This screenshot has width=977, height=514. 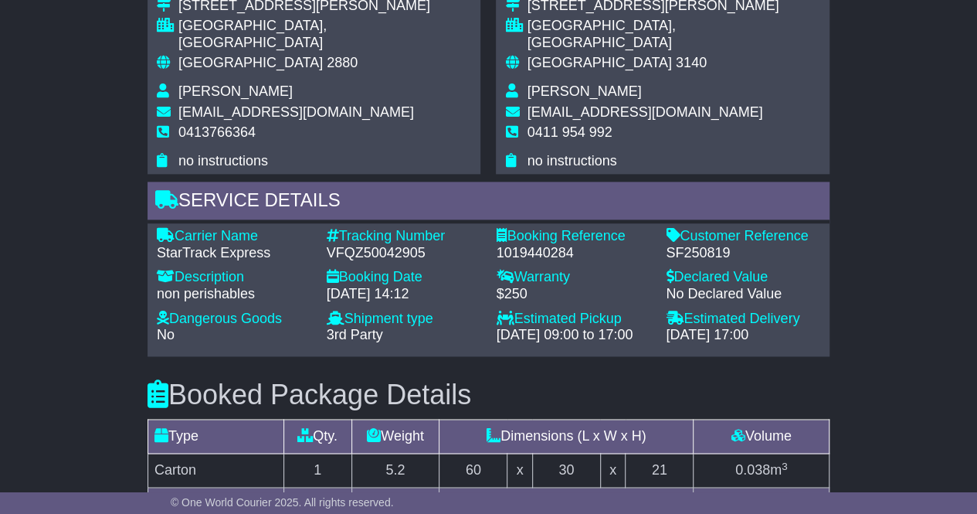 I want to click on span: © One World Courier 2025. All rights reserved., so click(x=282, y=502).